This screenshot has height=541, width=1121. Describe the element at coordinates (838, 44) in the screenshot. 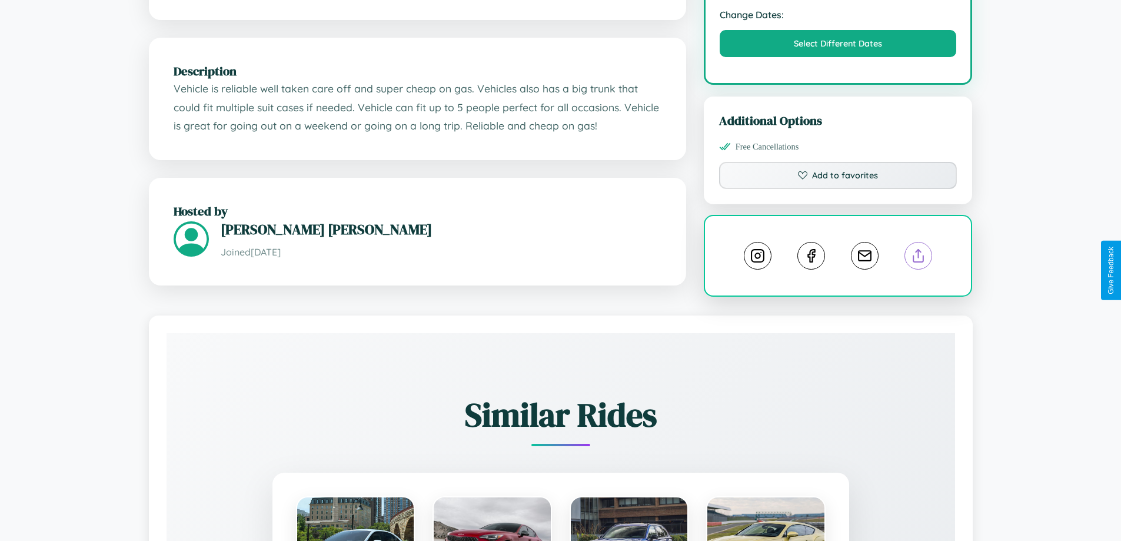

I see `button: Select Different Dates` at that location.